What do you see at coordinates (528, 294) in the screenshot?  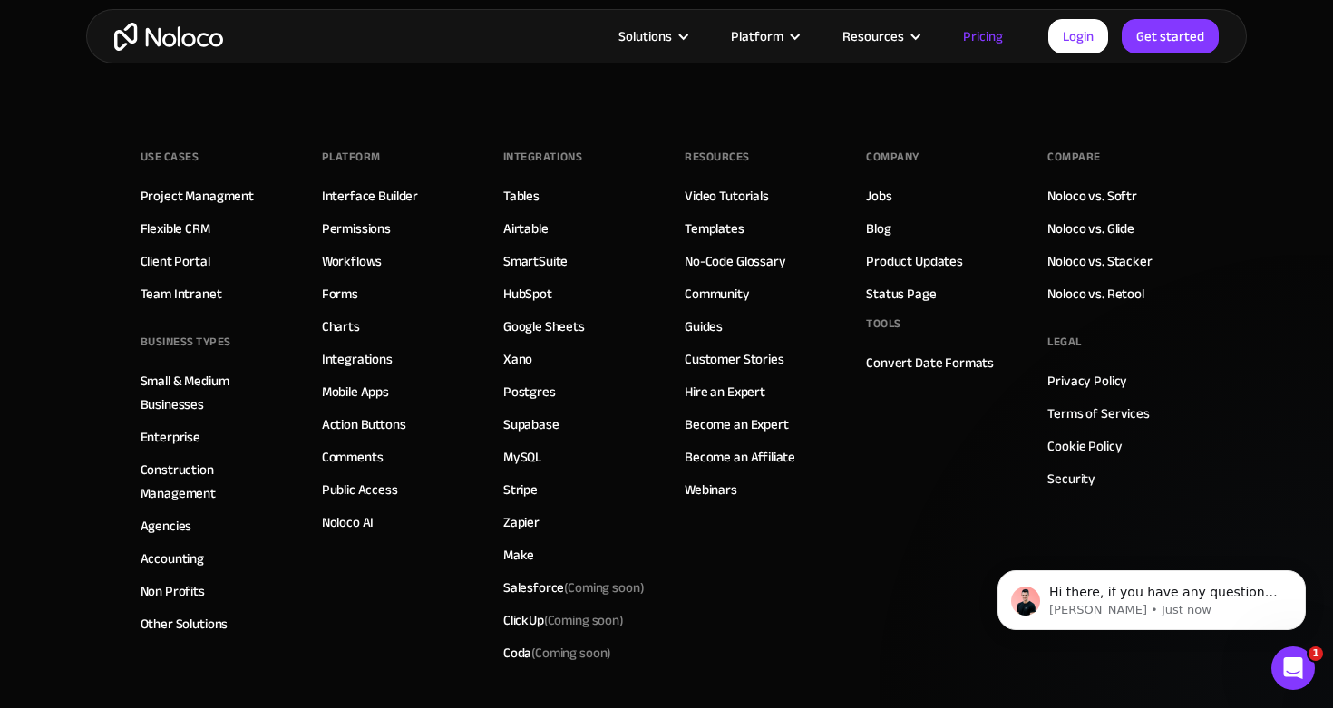 I see `a: HubSpot` at bounding box center [528, 294].